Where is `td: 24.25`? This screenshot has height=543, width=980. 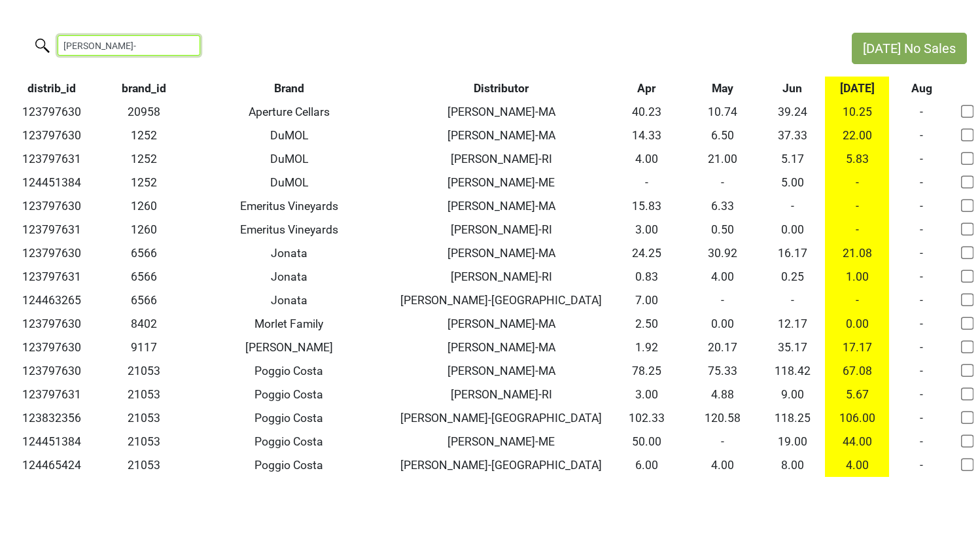
td: 24.25 is located at coordinates (647, 253).